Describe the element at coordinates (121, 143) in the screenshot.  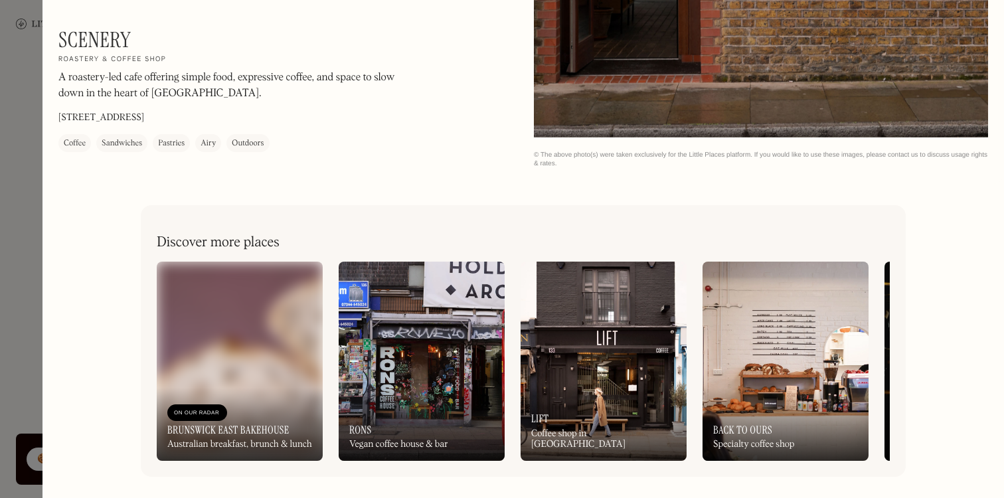
I see `div: Sandwiches` at that location.